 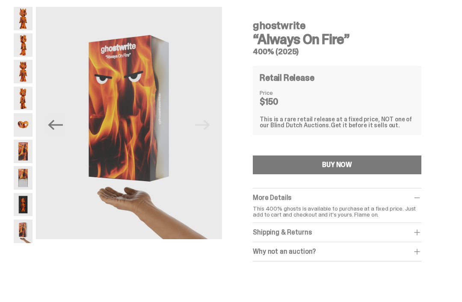 What do you see at coordinates (23, 125) in the screenshot?
I see `img: Always-On-Fire---Website-Archive.2490X.png` at bounding box center [23, 125].